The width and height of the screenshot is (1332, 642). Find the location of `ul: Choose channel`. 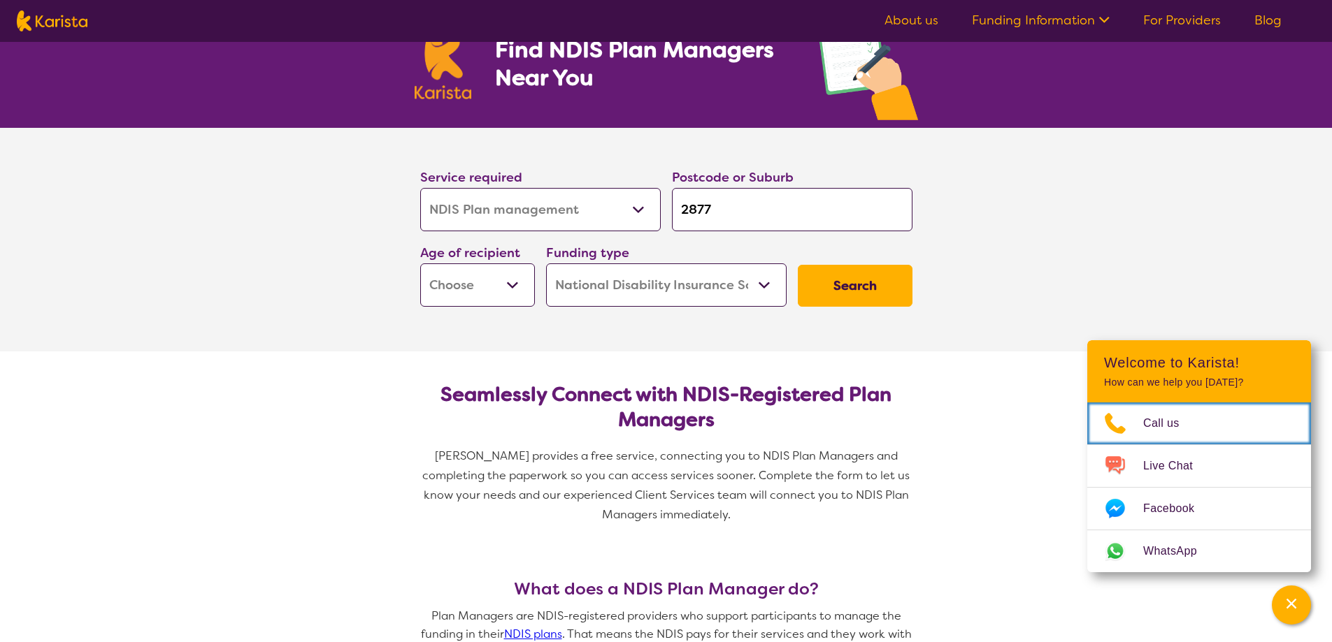

ul: Choose channel is located at coordinates (1199, 487).